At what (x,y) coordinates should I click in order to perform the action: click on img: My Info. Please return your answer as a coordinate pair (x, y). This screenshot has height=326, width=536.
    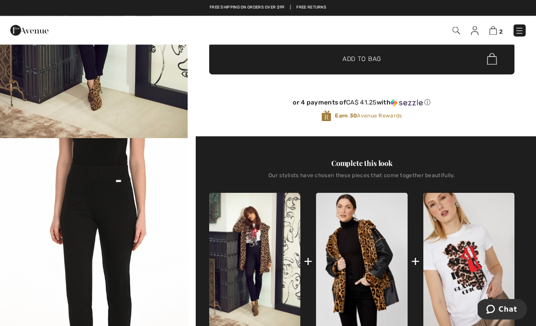
    Looking at the image, I should click on (475, 31).